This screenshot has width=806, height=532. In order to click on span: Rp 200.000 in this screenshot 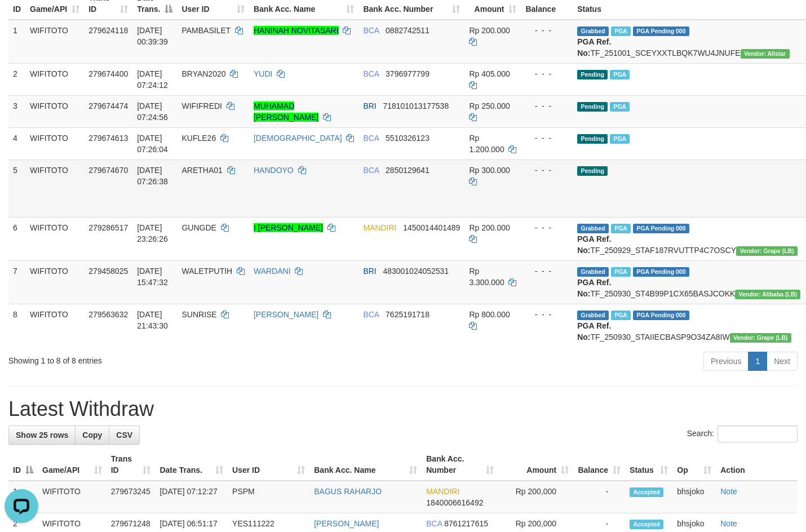, I will do `click(489, 228)`.